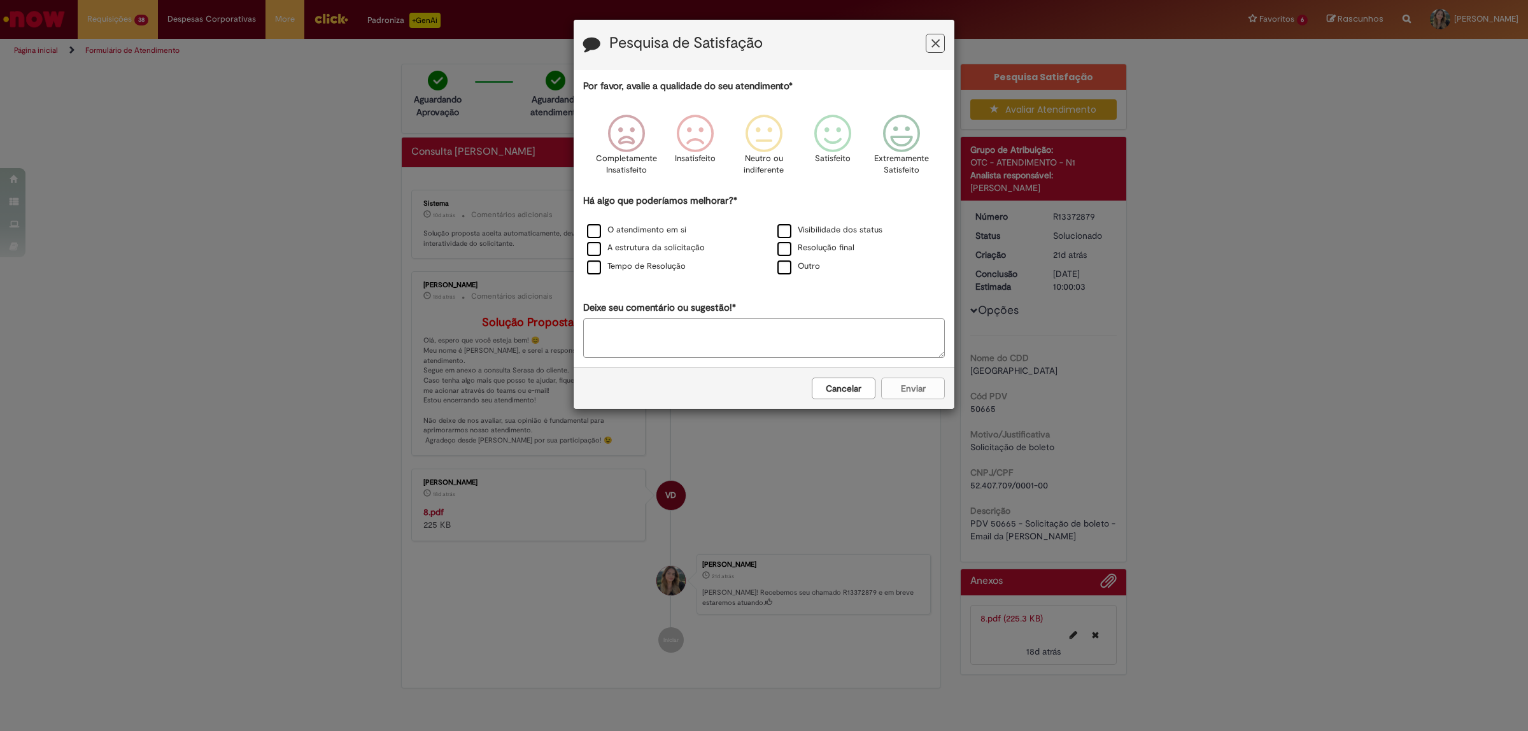  What do you see at coordinates (626, 164) in the screenshot?
I see `p: Completamente Insatisfeito` at bounding box center [626, 164].